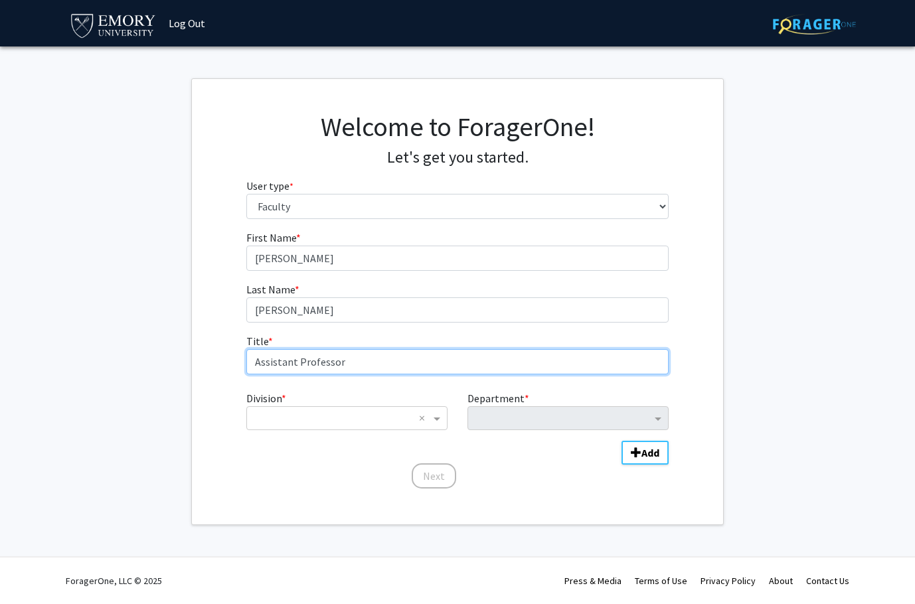 This screenshot has width=915, height=604. Describe the element at coordinates (781, 581) in the screenshot. I see `a: About` at that location.